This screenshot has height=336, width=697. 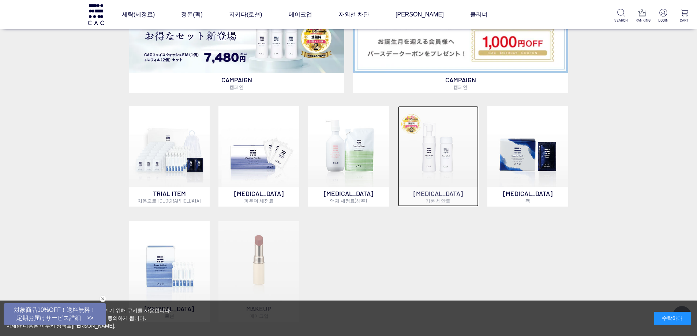 What do you see at coordinates (643, 20) in the screenshot?
I see `font: RANKING` at bounding box center [643, 20].